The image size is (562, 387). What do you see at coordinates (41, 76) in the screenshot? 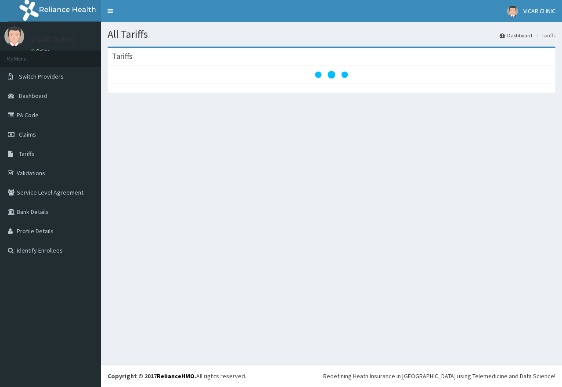
I see `span: Switch Providers` at bounding box center [41, 76].